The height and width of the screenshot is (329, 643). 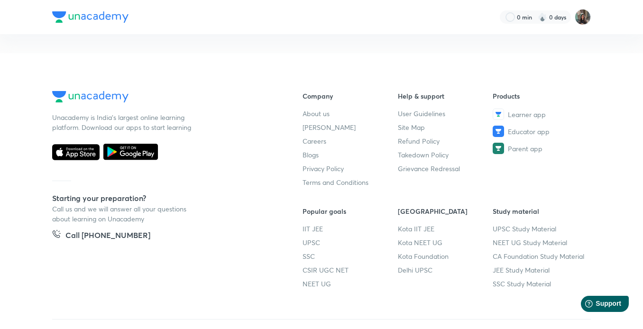 What do you see at coordinates (350, 284) in the screenshot?
I see `a: NEET UG` at bounding box center [350, 284].